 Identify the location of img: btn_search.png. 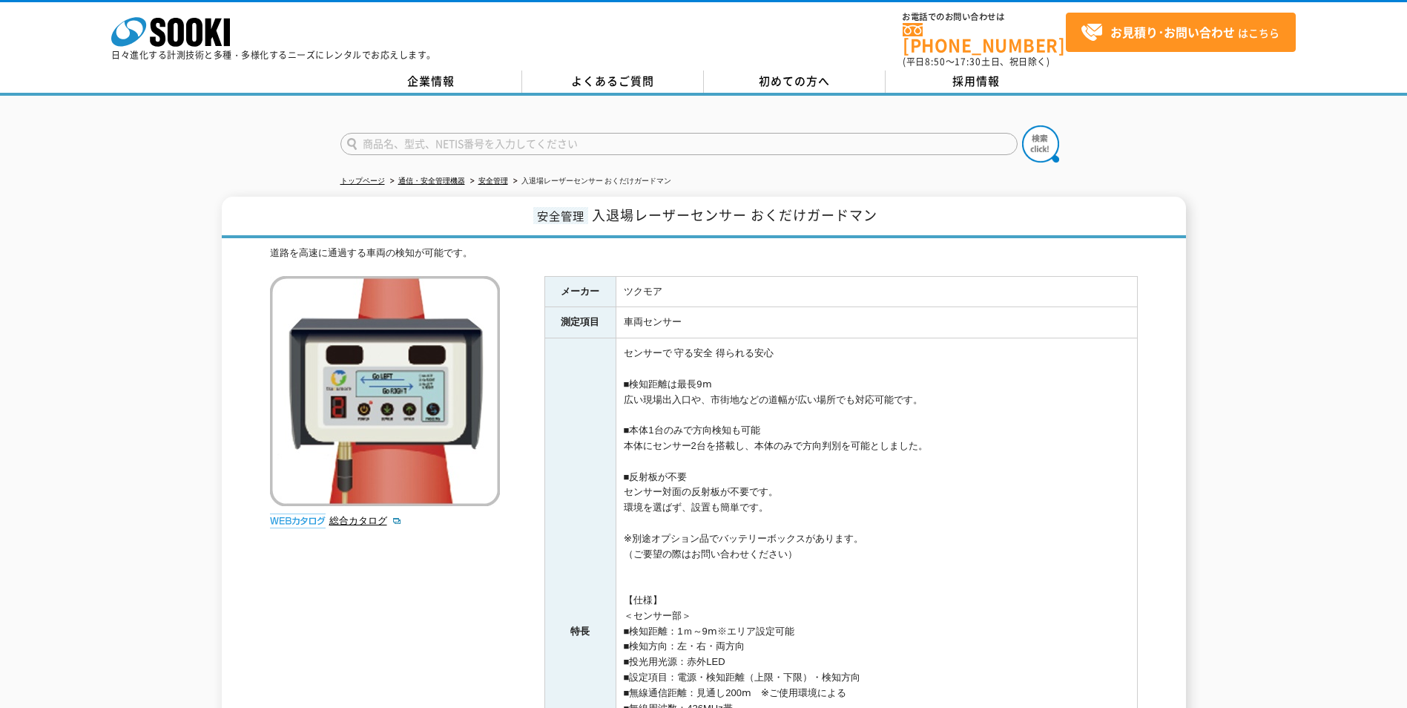
(1041, 144).